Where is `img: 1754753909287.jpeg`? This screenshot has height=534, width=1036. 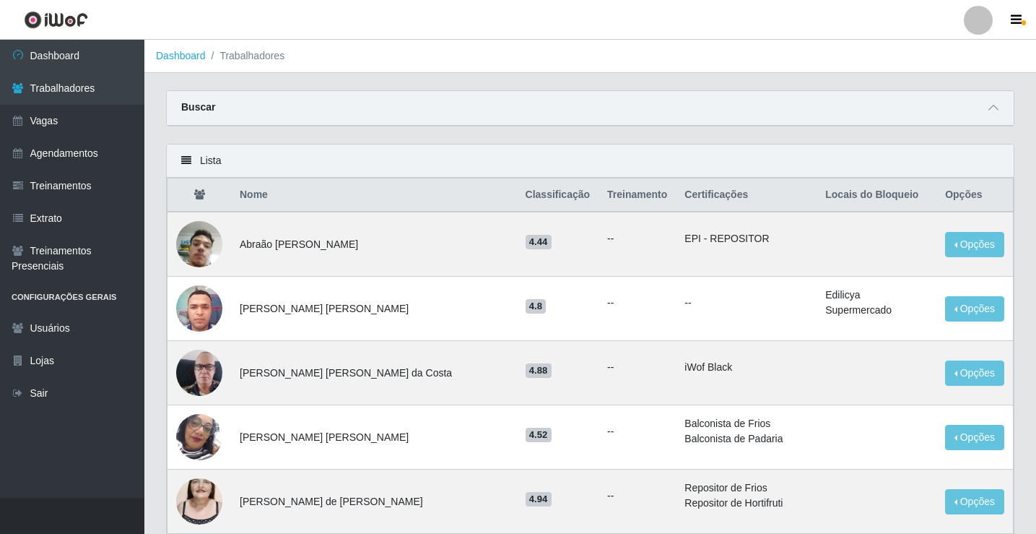
img: 1754753909287.jpeg is located at coordinates (199, 308).